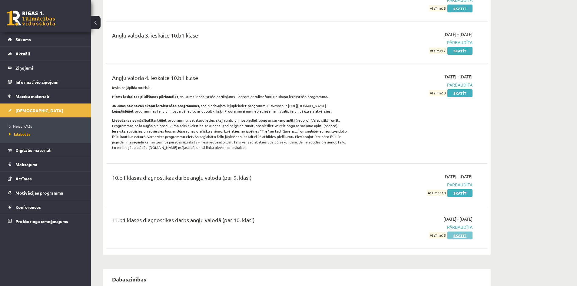  I want to click on a: Digitālie materiāli, so click(45, 150).